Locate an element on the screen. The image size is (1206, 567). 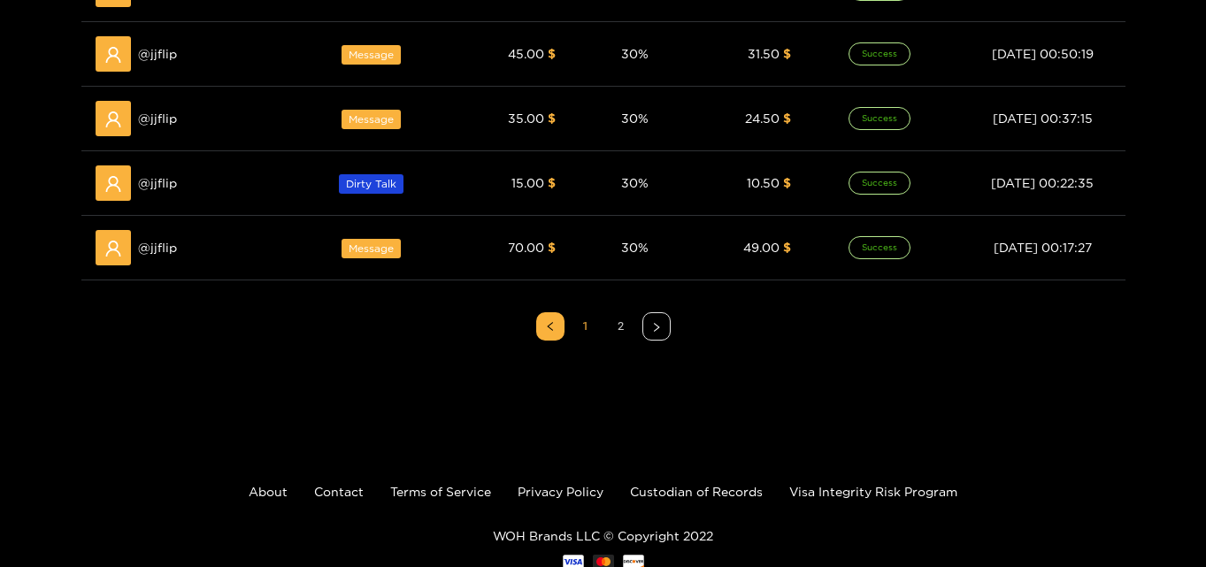
span: 15.00 is located at coordinates (527, 182).